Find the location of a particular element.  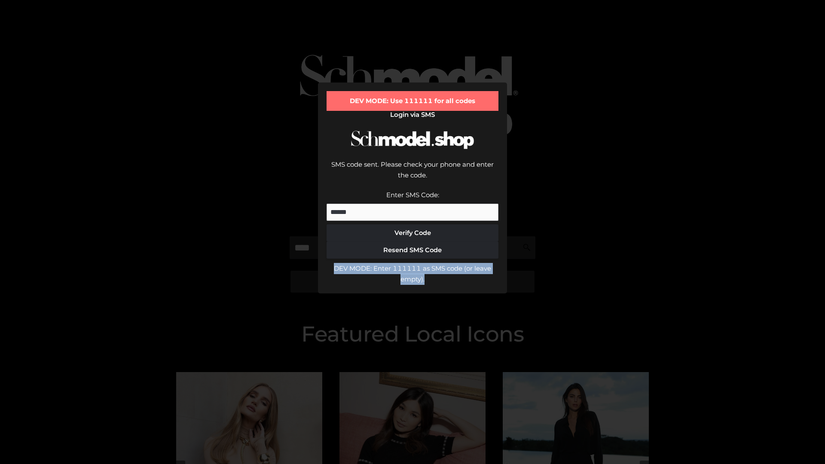

button: Verify Code is located at coordinates (412, 233).